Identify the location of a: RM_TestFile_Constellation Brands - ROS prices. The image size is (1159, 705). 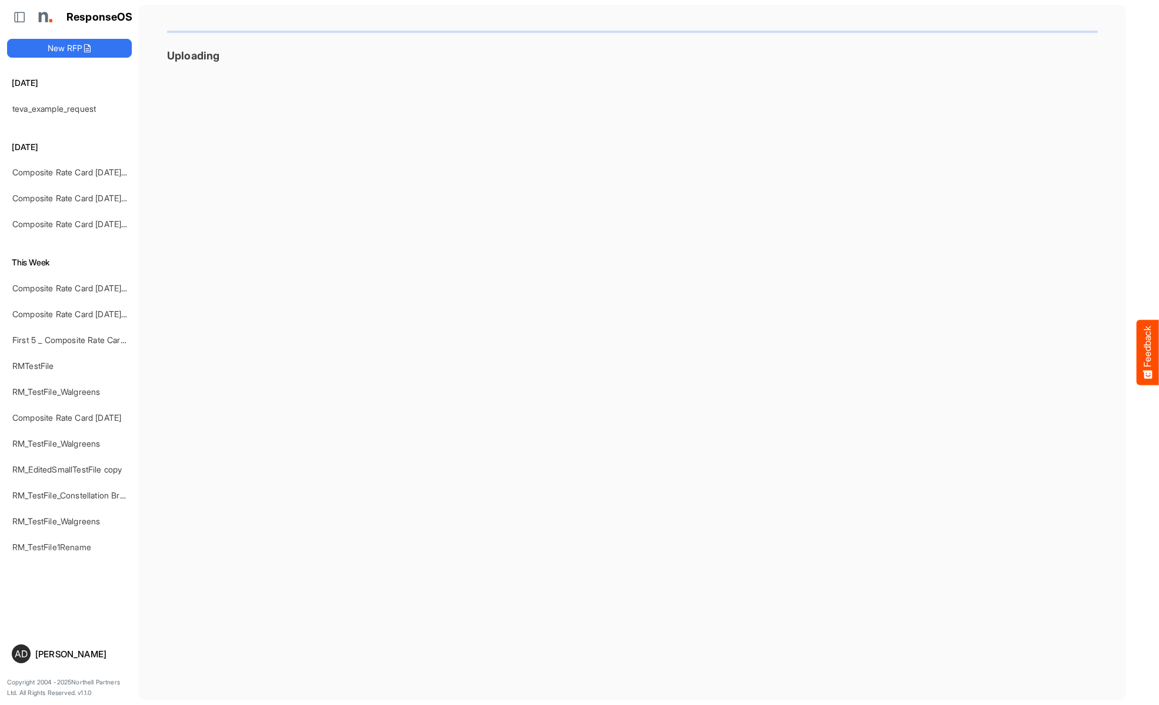
(101, 495).